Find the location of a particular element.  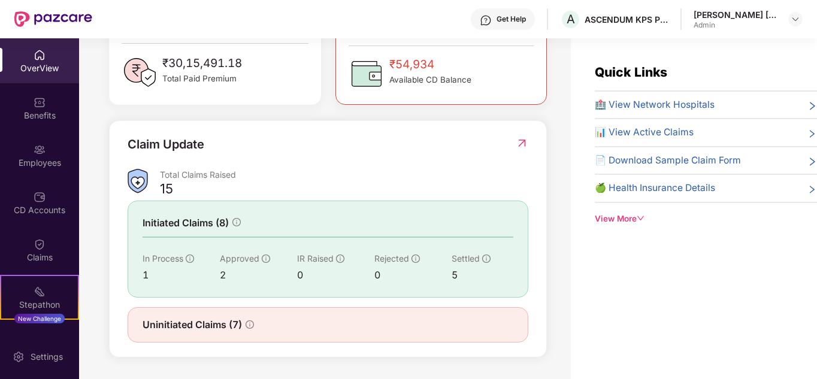

div: Total Claims Raised is located at coordinates (344, 174).